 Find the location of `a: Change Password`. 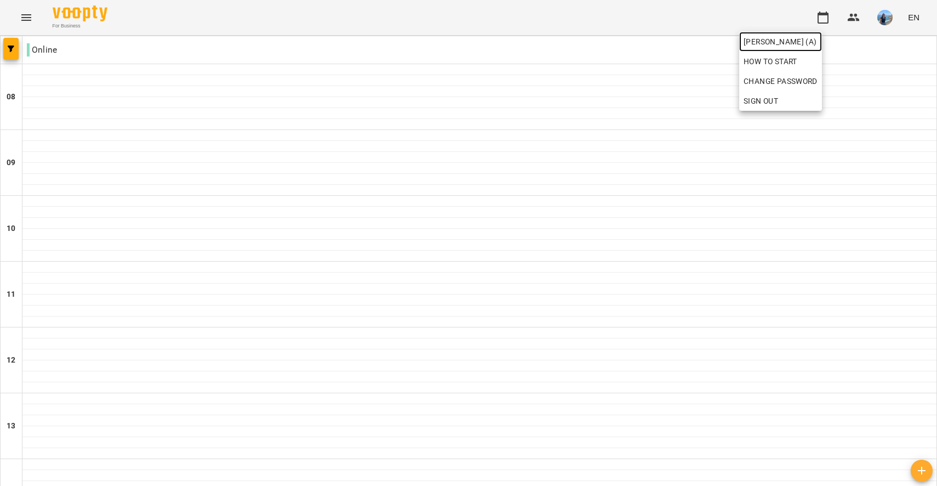

a: Change Password is located at coordinates (780, 81).